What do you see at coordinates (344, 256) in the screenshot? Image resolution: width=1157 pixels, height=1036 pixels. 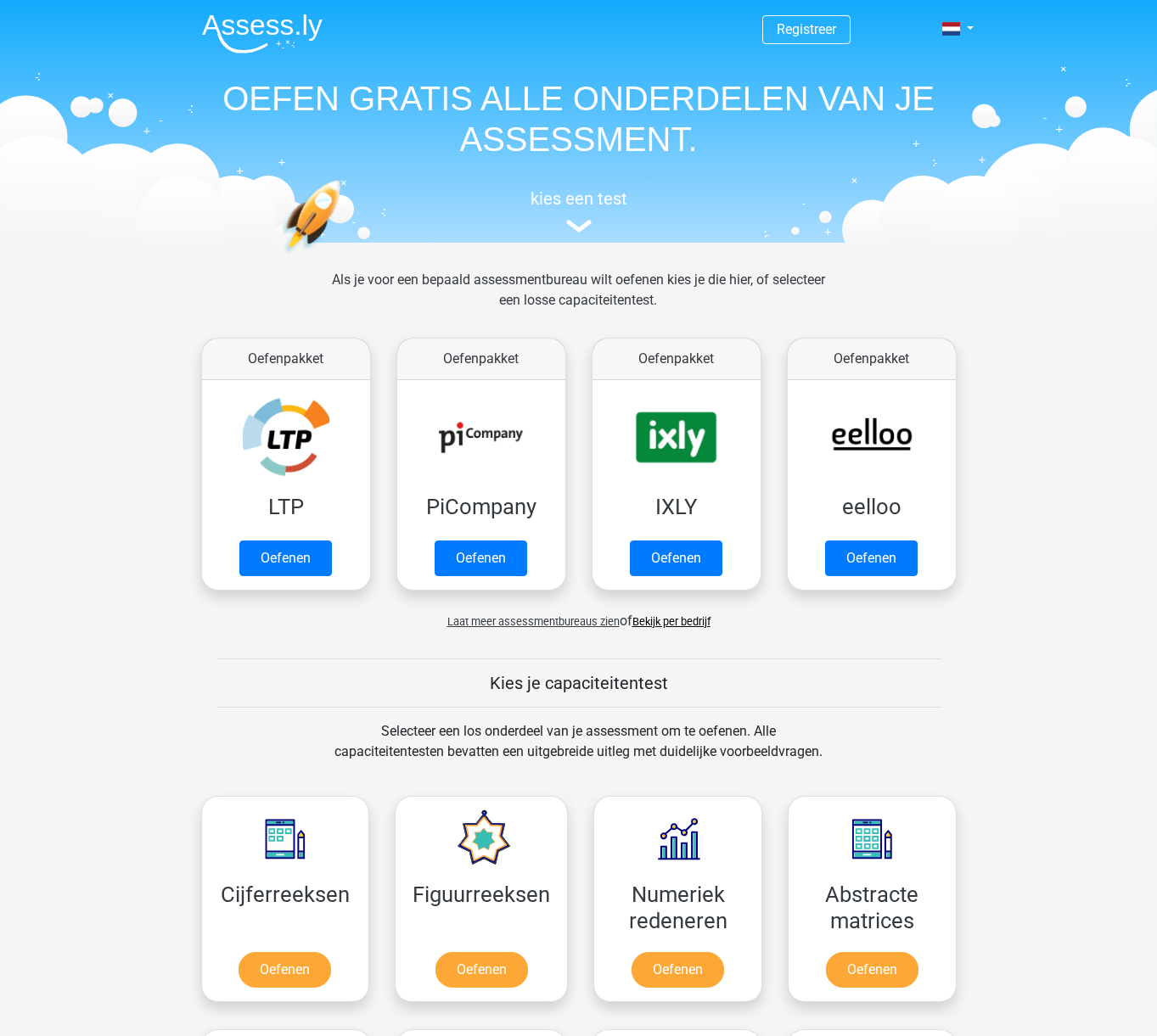 I see `img: oefenen` at bounding box center [344, 256].